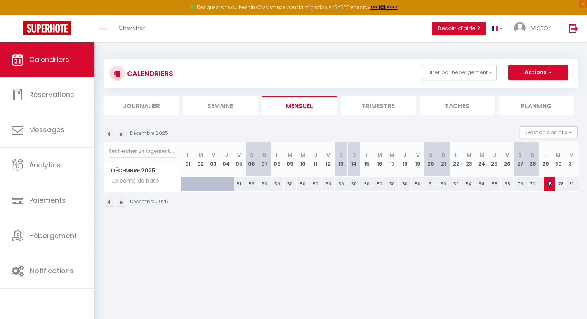 This screenshot has height=319, width=587. Describe the element at coordinates (456, 159) in the screenshot. I see `th: 22` at that location.